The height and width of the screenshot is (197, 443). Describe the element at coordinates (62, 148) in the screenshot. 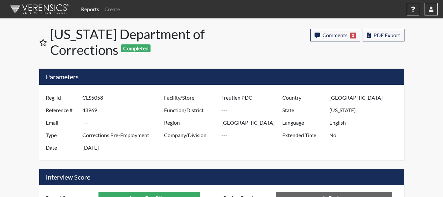

I see `label: Date` at that location.